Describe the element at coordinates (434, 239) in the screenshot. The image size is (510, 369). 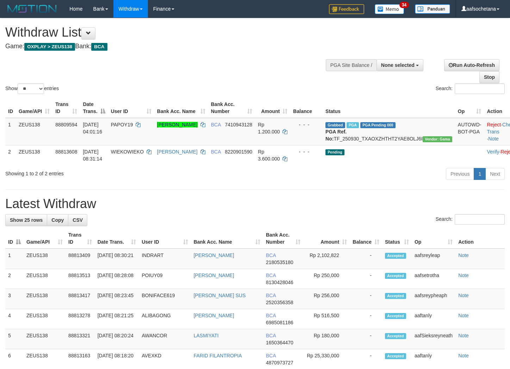
I see `th: Op: activate to sort column ascending` at that location.